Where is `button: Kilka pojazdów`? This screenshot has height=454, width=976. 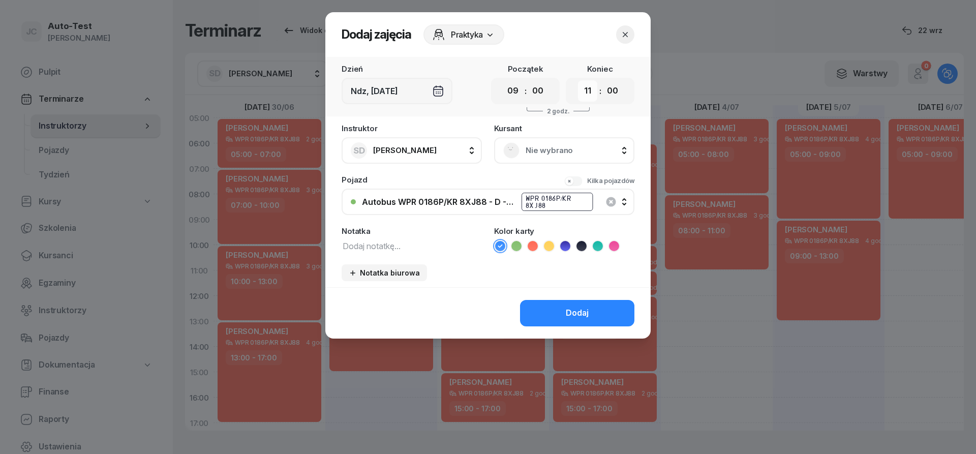
button: Kilka pojazdów is located at coordinates (599, 181).